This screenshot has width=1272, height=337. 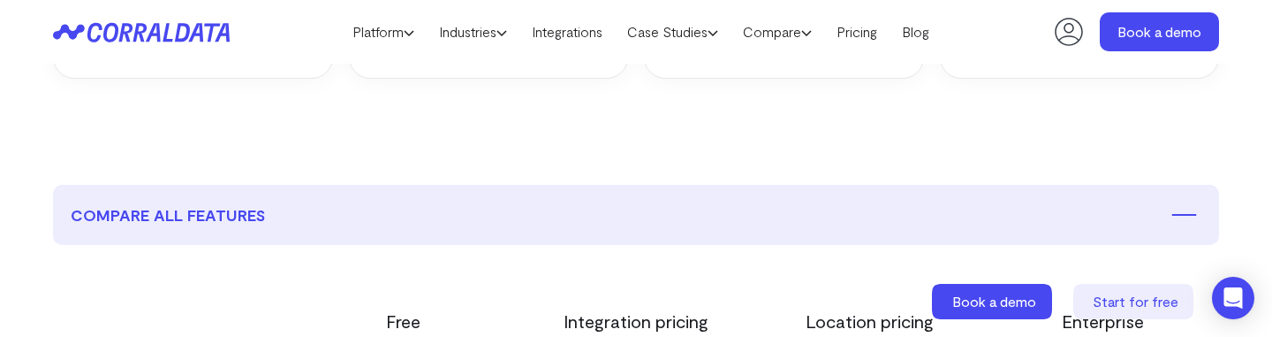 What do you see at coordinates (777, 32) in the screenshot?
I see `a: Compare` at bounding box center [777, 32].